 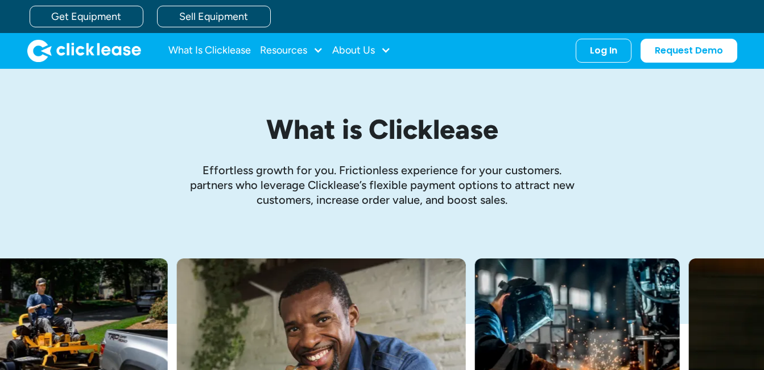 What do you see at coordinates (291, 51) in the screenshot?
I see `div: Resources` at bounding box center [291, 51].